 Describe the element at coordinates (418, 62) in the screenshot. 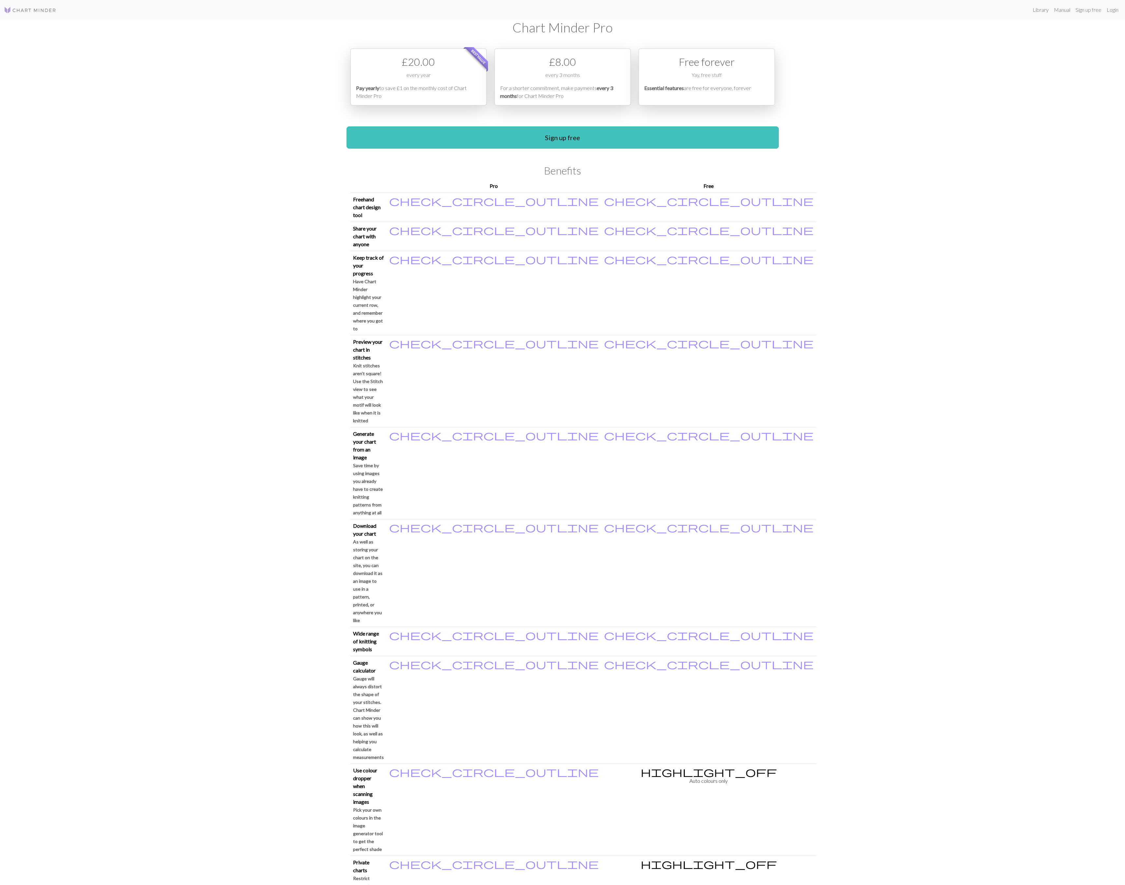

I see `div: £ 20.00` at that location.